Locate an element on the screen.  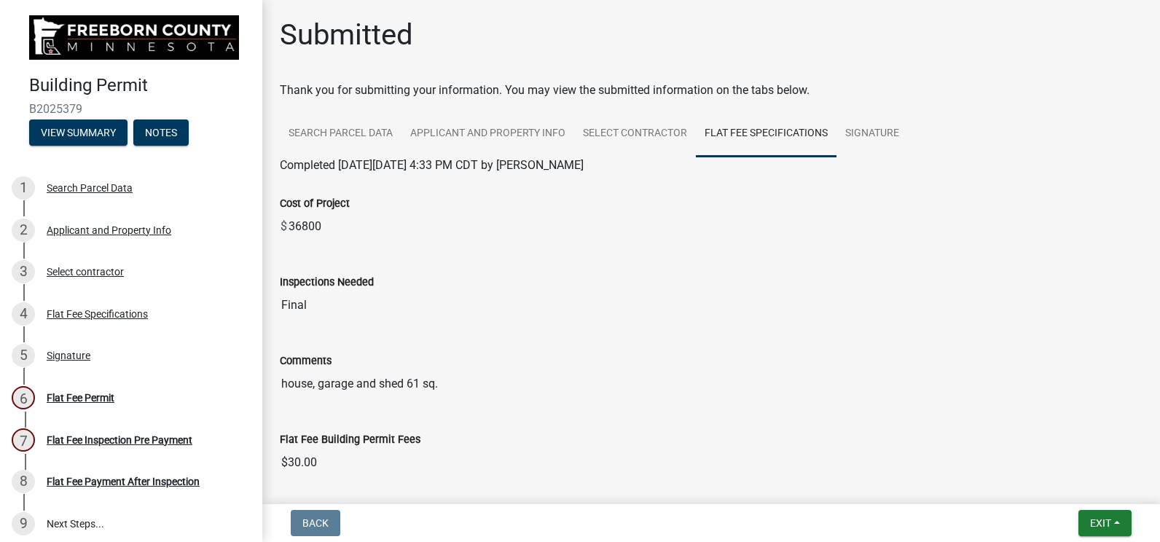
label: Flat Fee Building Permit Fees is located at coordinates (350, 440).